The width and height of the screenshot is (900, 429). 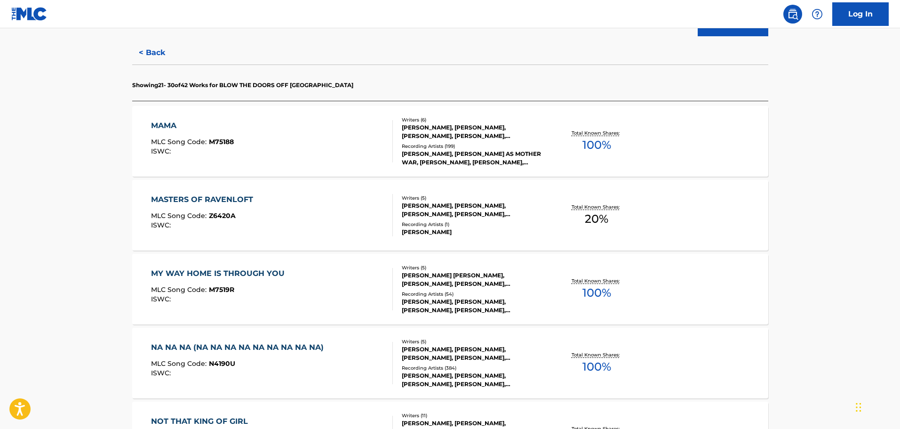 What do you see at coordinates (859, 407) in the screenshot?
I see `div: Drag` at bounding box center [859, 407].